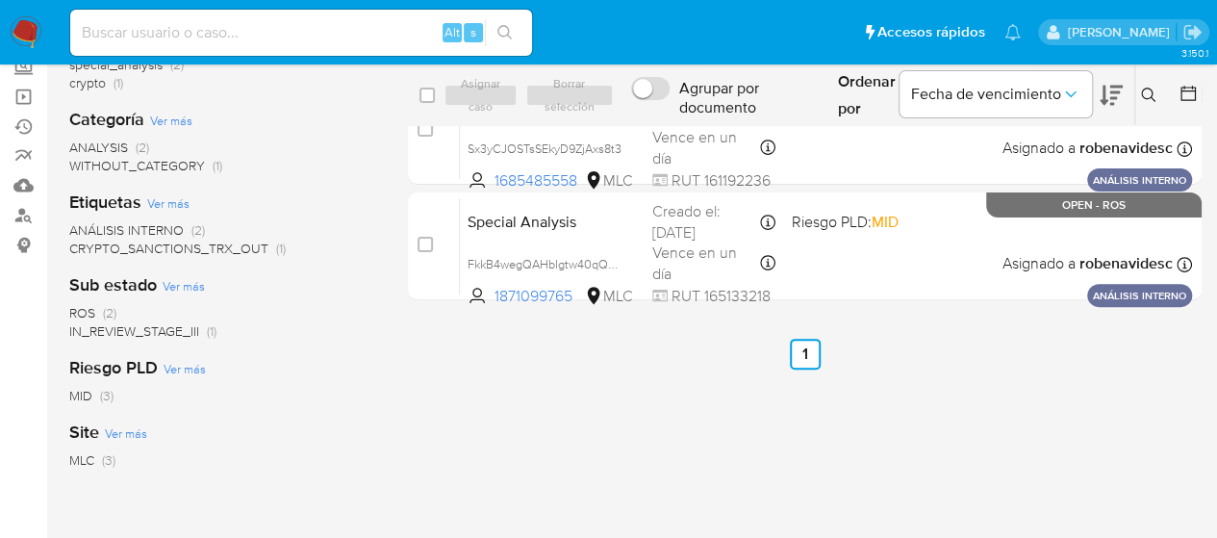  I want to click on span: Alt, so click(452, 32).